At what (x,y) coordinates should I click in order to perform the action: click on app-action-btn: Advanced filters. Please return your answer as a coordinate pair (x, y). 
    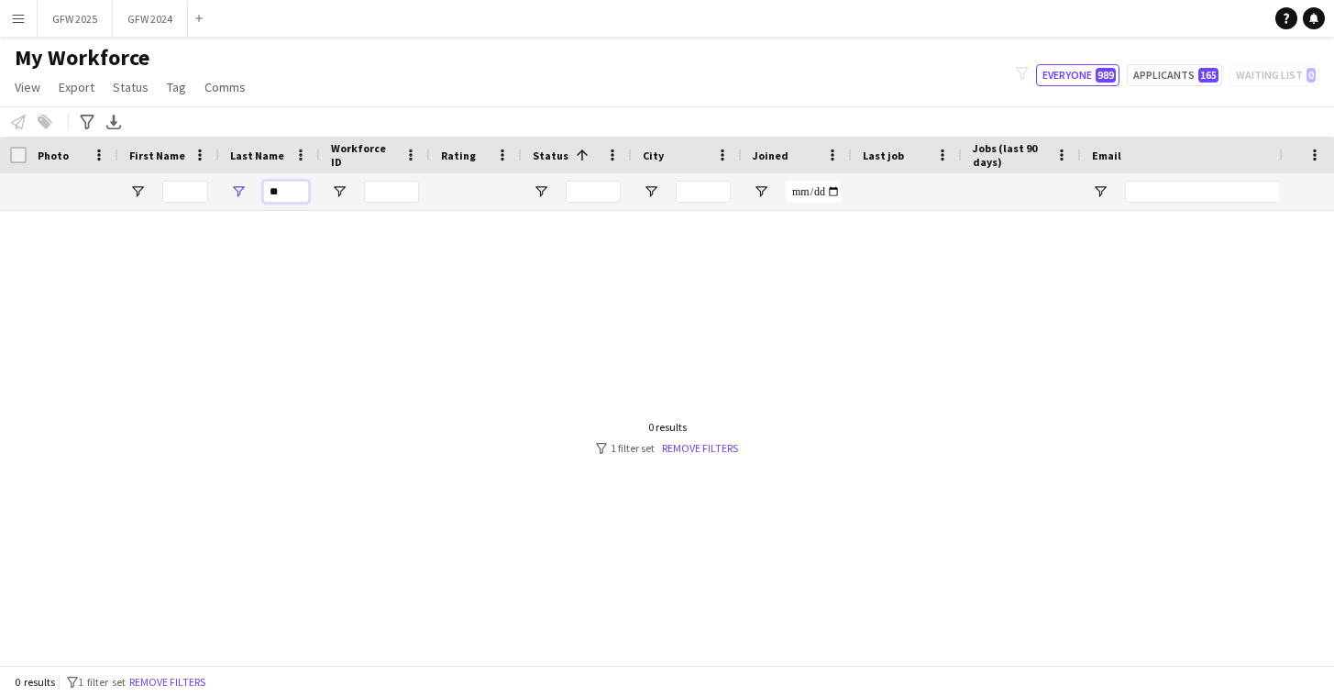
    Looking at the image, I should click on (87, 122).